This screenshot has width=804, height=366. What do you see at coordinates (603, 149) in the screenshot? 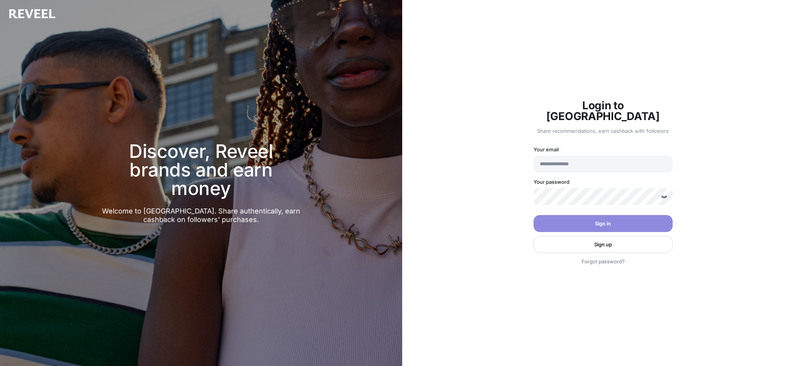
I see `p: Your email` at bounding box center [603, 149].